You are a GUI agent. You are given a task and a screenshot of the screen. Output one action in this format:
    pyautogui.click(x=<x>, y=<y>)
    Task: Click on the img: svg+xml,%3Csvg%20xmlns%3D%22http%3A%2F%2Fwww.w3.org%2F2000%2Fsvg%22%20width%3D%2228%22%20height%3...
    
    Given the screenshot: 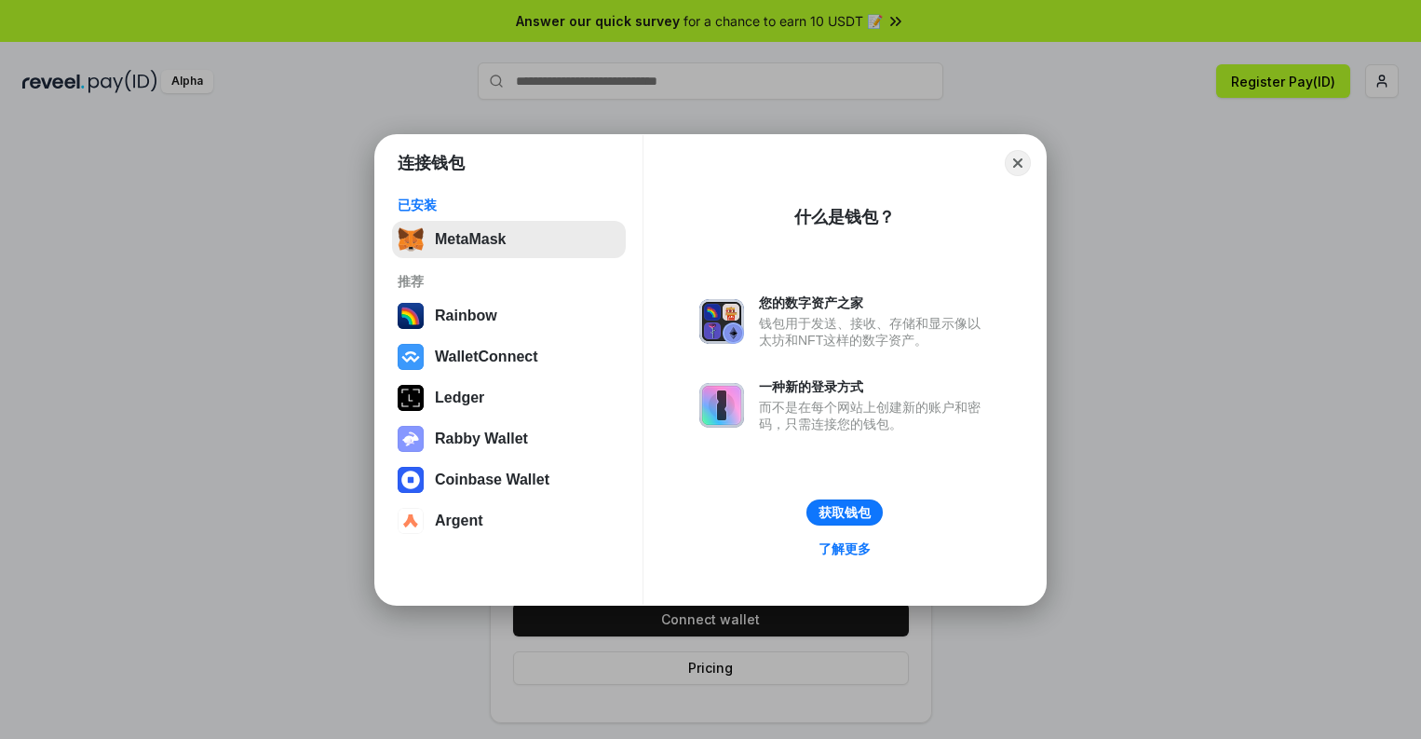 What is the action you would take?
    pyautogui.click(x=411, y=398)
    